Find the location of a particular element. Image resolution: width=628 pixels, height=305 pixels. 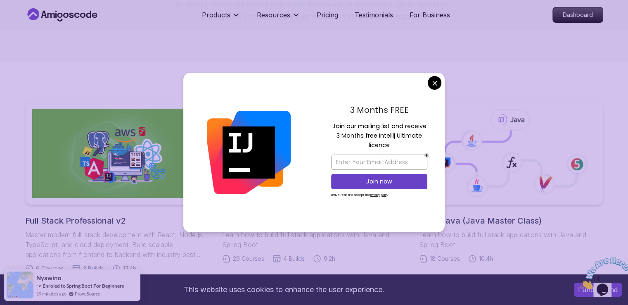

p: Products is located at coordinates (216, 15).